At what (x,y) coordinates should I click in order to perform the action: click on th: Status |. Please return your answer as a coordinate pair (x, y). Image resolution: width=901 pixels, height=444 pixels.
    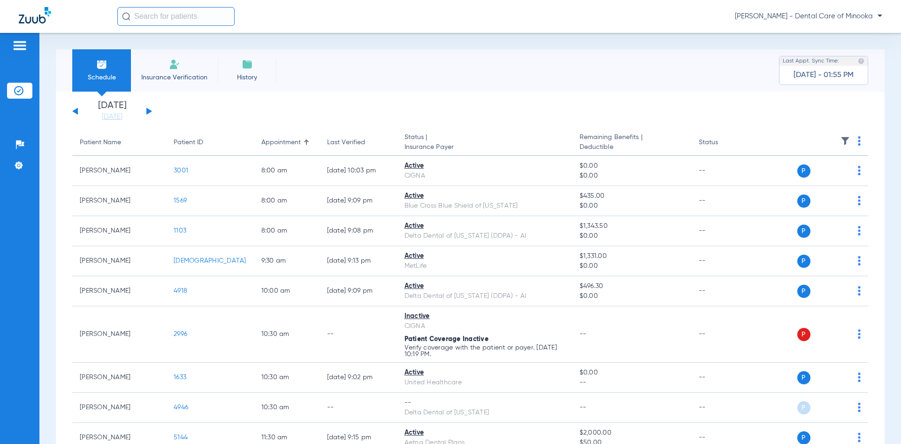
    Looking at the image, I should click on (484, 143).